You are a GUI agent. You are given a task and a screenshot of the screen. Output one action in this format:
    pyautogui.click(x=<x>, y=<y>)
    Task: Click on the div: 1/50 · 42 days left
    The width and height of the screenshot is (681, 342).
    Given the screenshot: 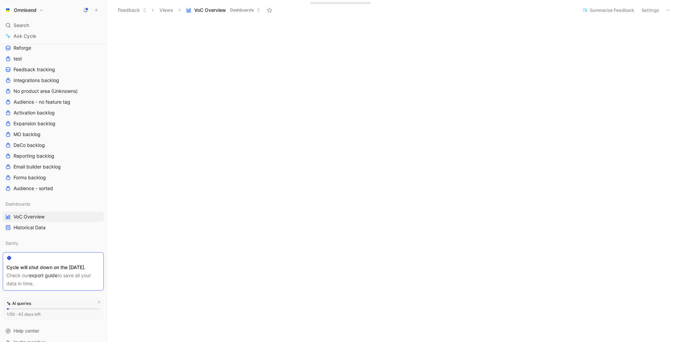 What is the action you would take?
    pyautogui.click(x=24, y=315)
    